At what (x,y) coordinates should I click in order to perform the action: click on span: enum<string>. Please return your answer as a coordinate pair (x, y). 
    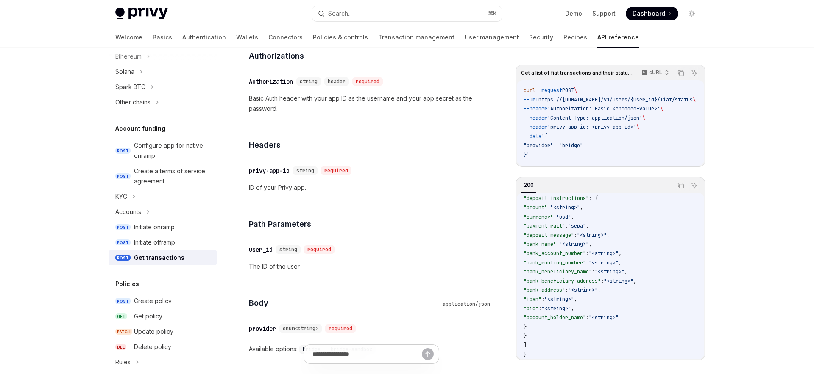
    Looking at the image, I should click on (301, 328).